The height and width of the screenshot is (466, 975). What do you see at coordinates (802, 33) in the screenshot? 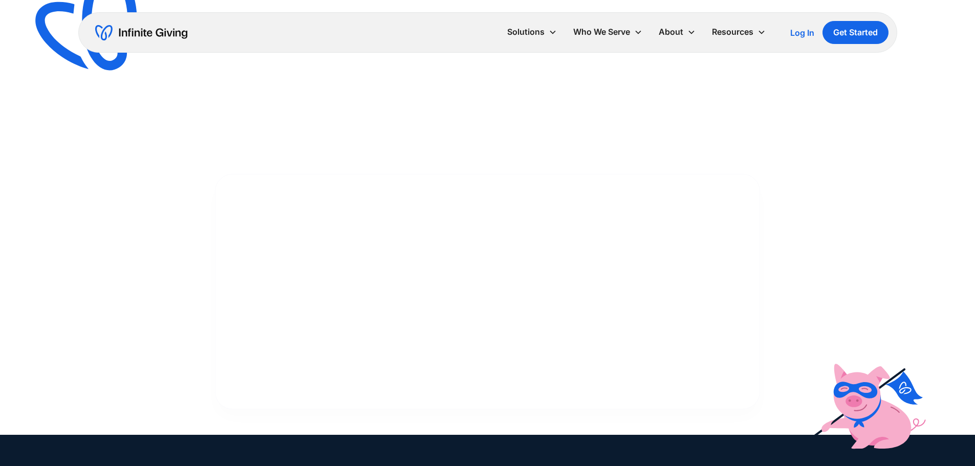
I see `div: Log In` at bounding box center [802, 33].